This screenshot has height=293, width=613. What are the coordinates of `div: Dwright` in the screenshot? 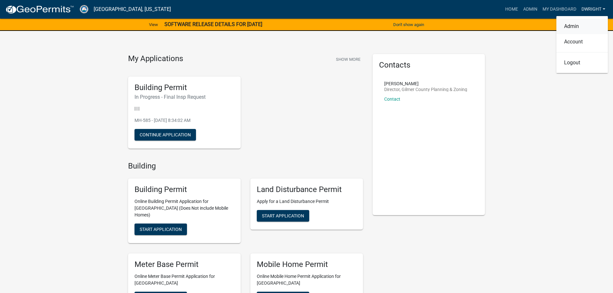 It's located at (583, 44).